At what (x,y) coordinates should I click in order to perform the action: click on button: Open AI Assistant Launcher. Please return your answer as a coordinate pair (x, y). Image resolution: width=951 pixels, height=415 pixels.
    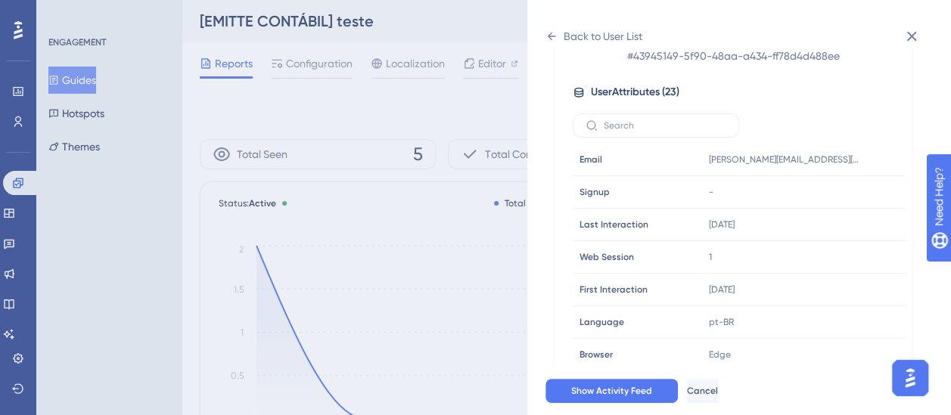
    Looking at the image, I should click on (23, 23).